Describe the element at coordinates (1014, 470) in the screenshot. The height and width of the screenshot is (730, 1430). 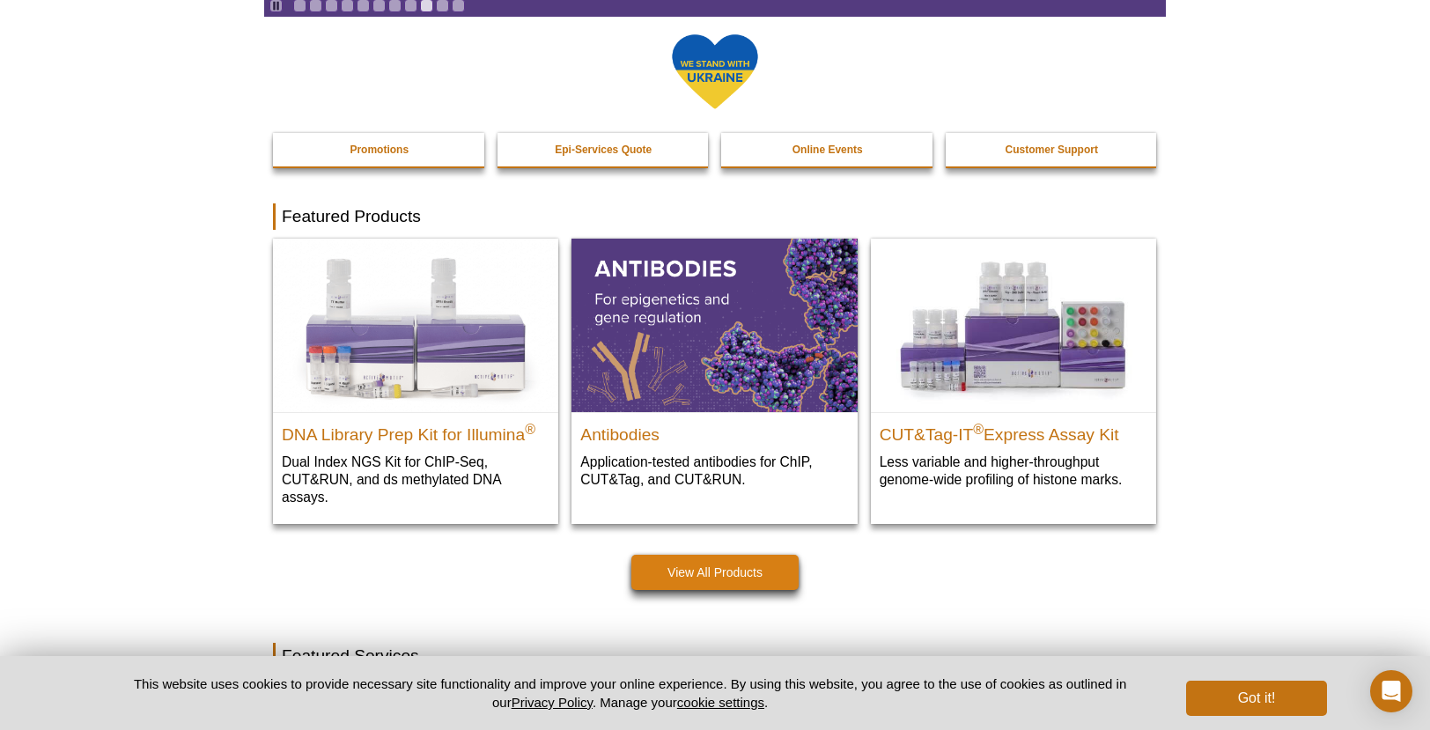
I see `p: Less variable and higher-throughput genome-wide profiling of histone marks​.` at that location.